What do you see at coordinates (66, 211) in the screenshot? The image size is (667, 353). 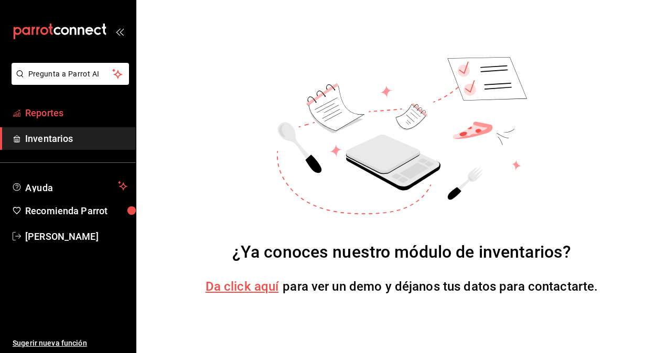 I see `font: Recomienda Parrot` at bounding box center [66, 211].